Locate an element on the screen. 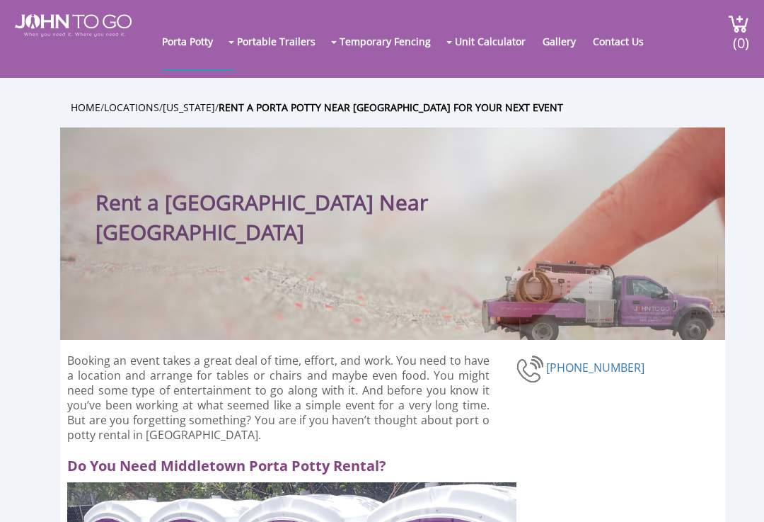 This screenshot has height=522, width=764. img: Truck is located at coordinates (594, 297).